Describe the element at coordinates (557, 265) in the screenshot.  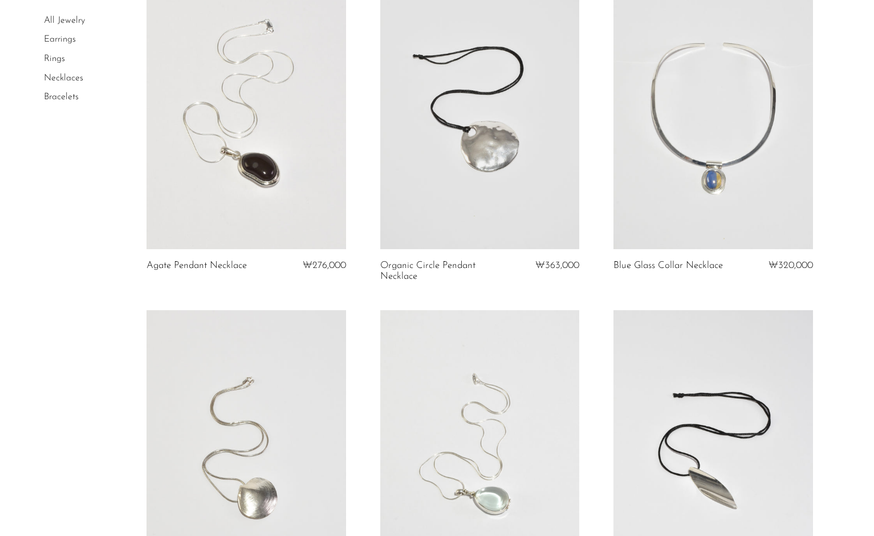
I see `span: ₩363,000` at that location.